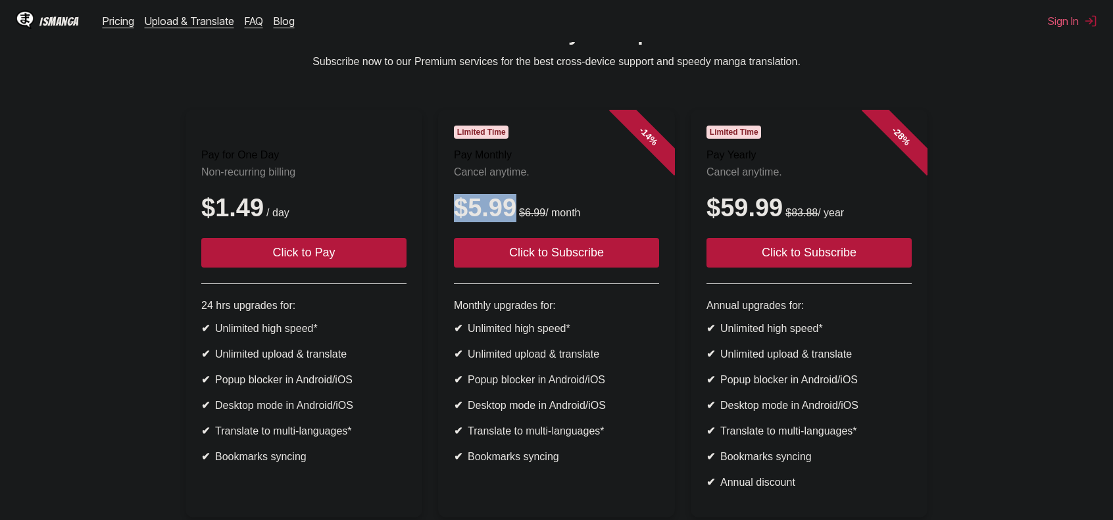 The image size is (1113, 520). What do you see at coordinates (276, 212) in the screenshot?
I see `small: / day` at bounding box center [276, 212].